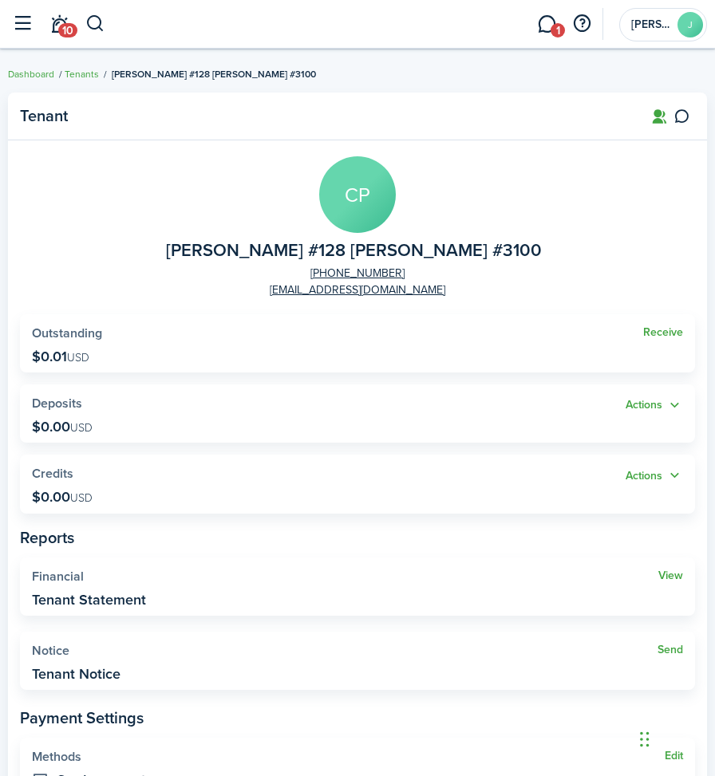  Describe the element at coordinates (95, 24) in the screenshot. I see `button: Search` at that location.